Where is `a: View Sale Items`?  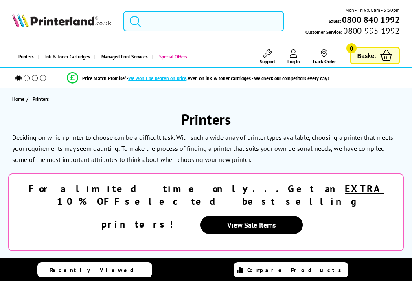 a: View Sale Items is located at coordinates (252, 224).